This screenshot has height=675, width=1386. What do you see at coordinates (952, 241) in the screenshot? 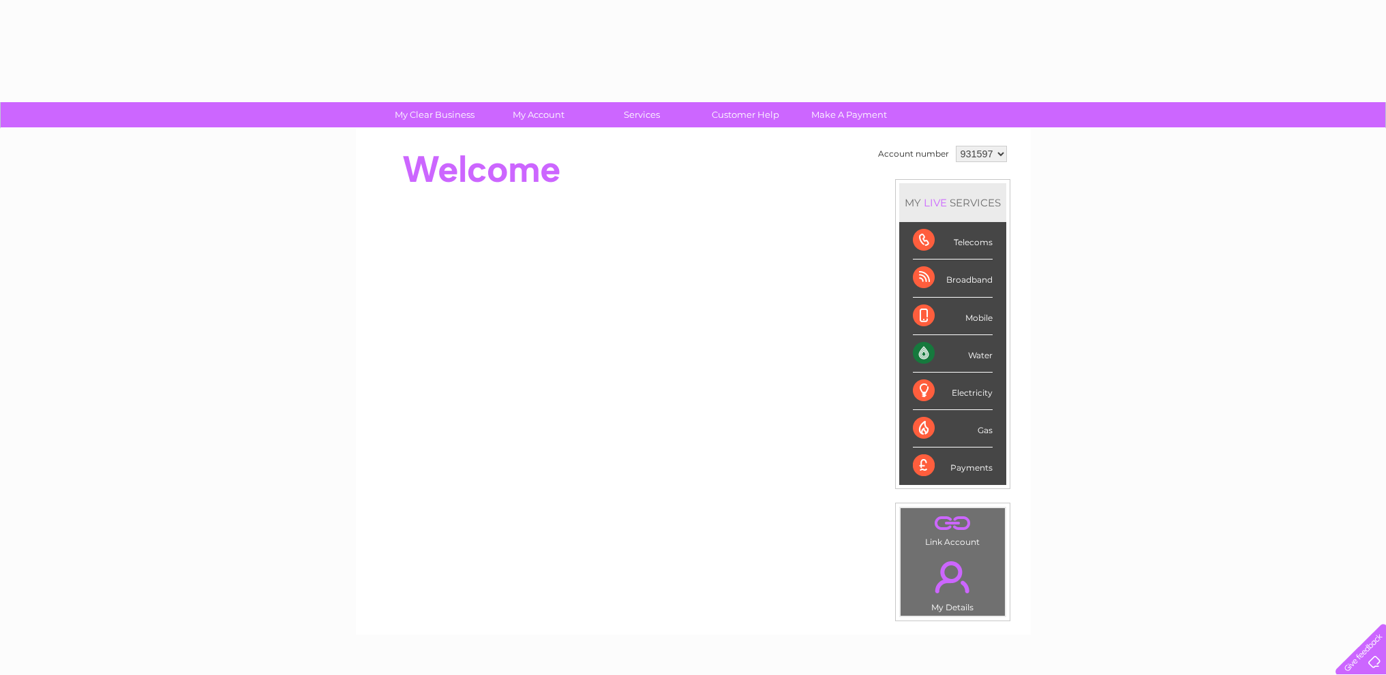
I see `div: Telecoms` at bounding box center [952, 241].